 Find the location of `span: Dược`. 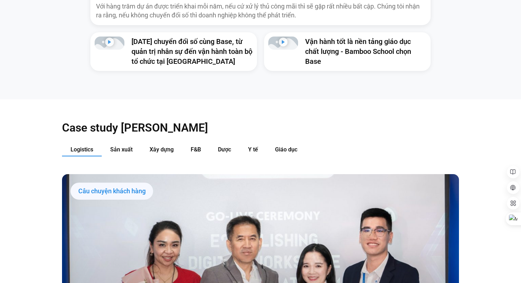

span: Dược is located at coordinates (225, 149).